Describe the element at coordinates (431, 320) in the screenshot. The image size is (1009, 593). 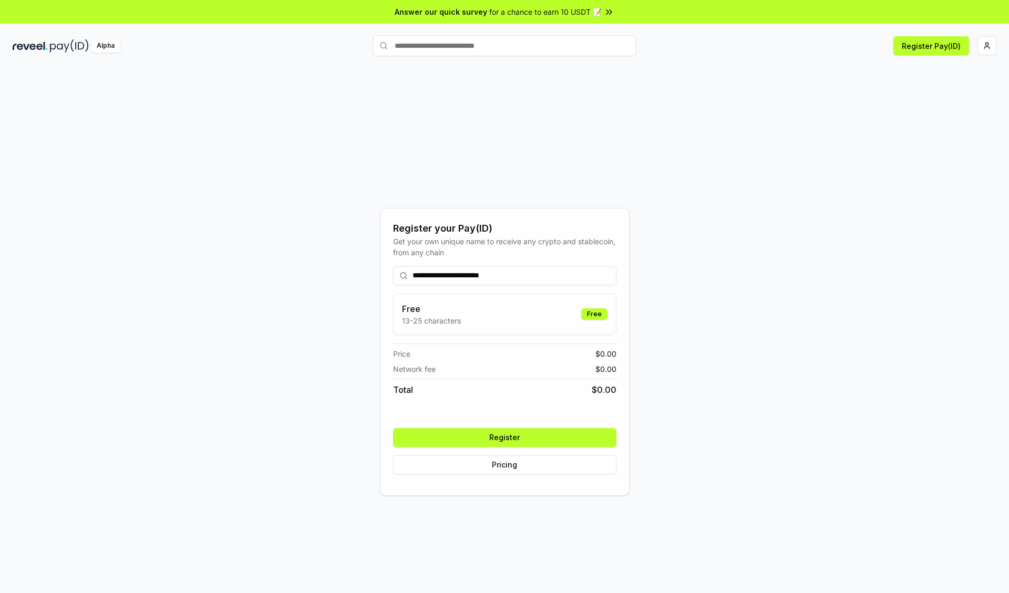
I see `p: 13-25 characters` at that location.